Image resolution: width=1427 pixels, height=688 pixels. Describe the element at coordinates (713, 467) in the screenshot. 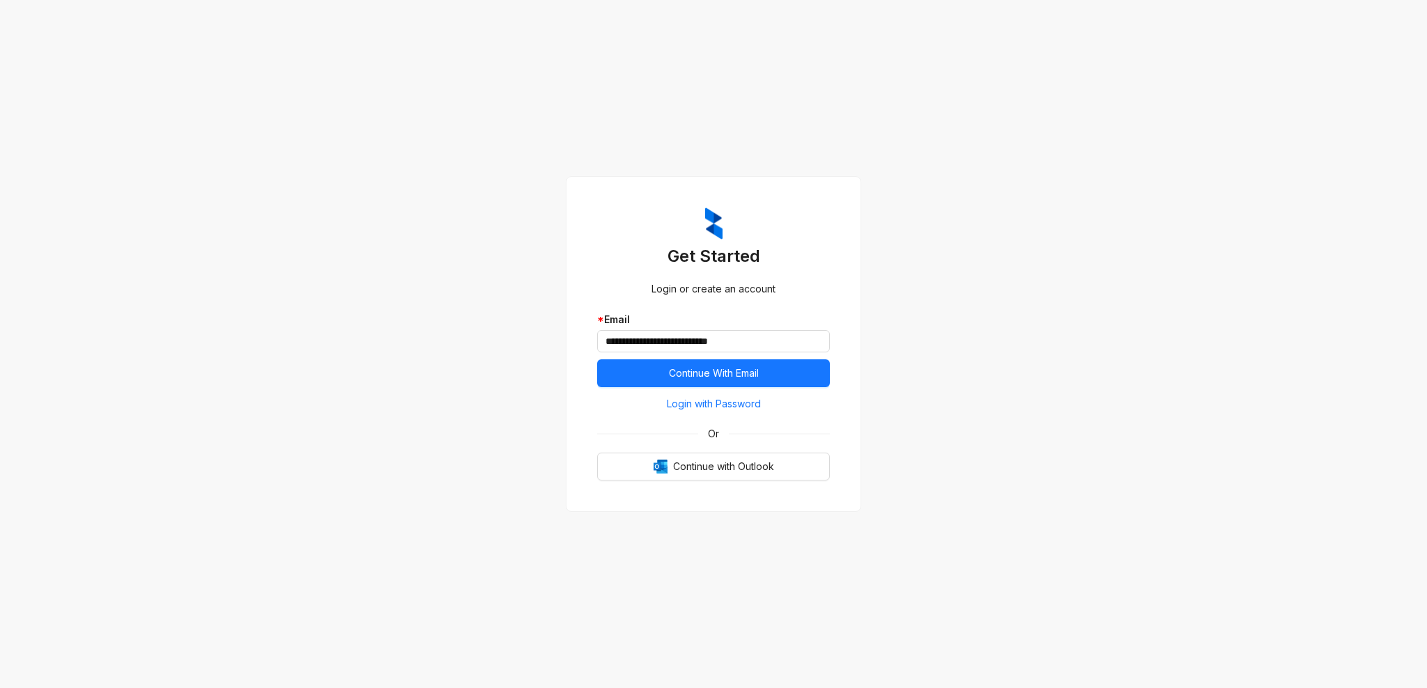

I see `button: OutlookContinue with Outlook` at that location.